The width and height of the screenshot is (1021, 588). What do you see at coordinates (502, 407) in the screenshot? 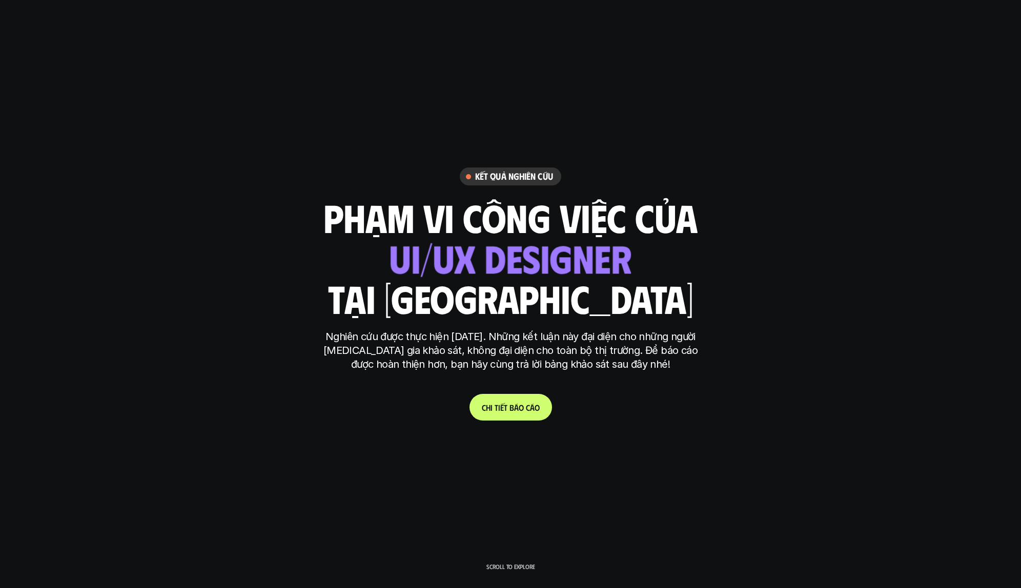
I see `span: ế` at bounding box center [502, 407].